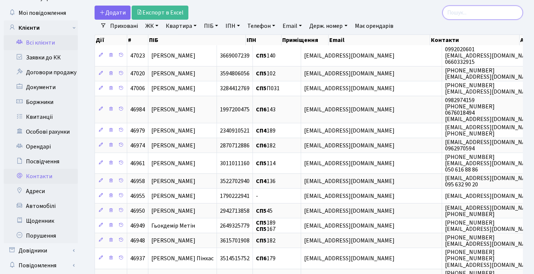  I want to click on span: Додати, so click(112, 13).